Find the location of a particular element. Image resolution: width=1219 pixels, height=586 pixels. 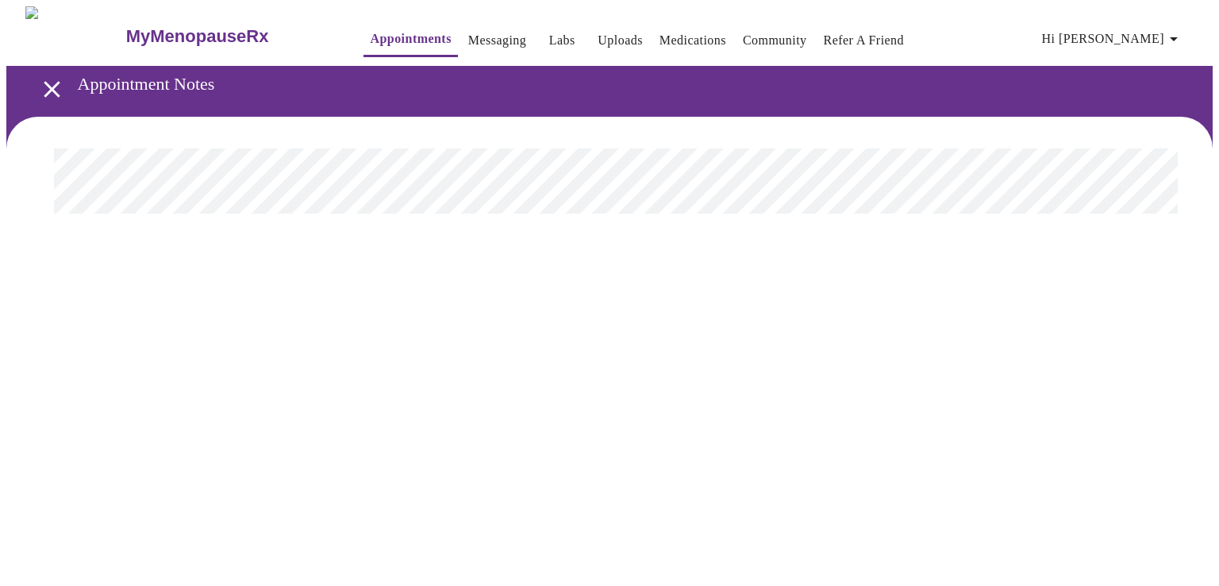

a: Appointments is located at coordinates (410, 39).